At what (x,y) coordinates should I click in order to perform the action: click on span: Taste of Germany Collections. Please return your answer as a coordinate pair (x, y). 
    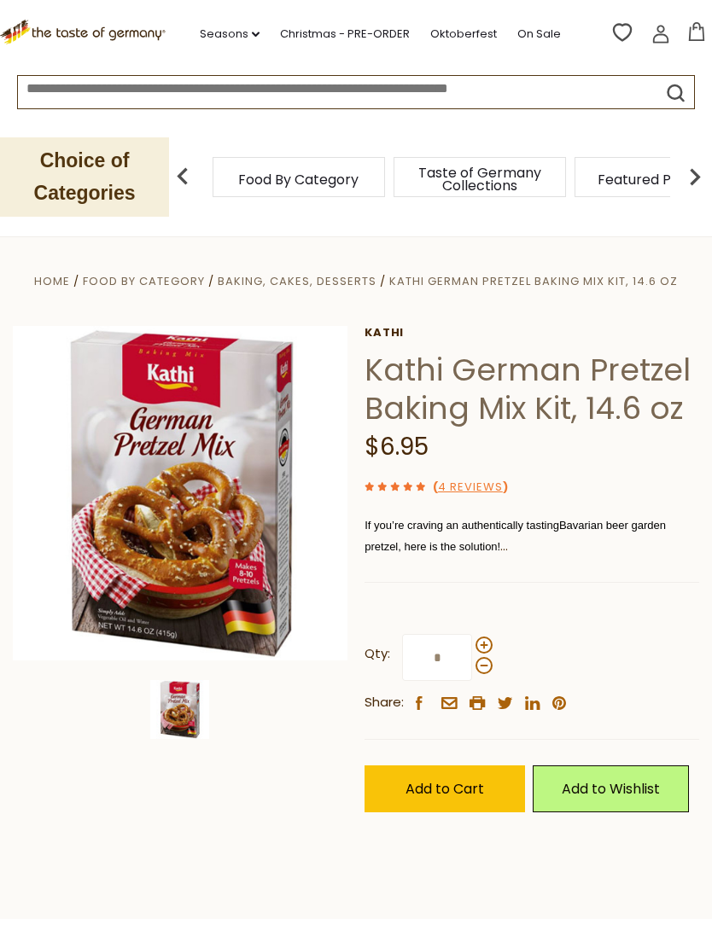
    Looking at the image, I should click on (480, 179).